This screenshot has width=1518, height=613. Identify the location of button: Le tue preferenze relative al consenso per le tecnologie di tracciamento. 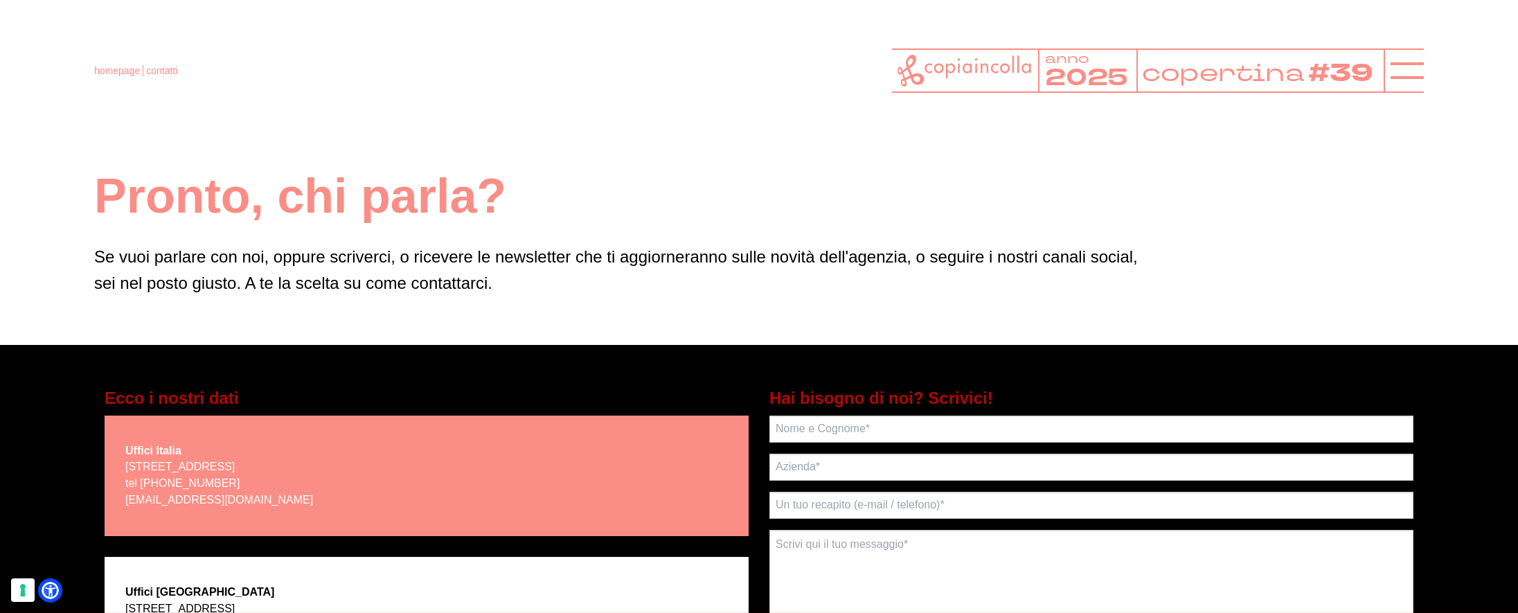
(23, 590).